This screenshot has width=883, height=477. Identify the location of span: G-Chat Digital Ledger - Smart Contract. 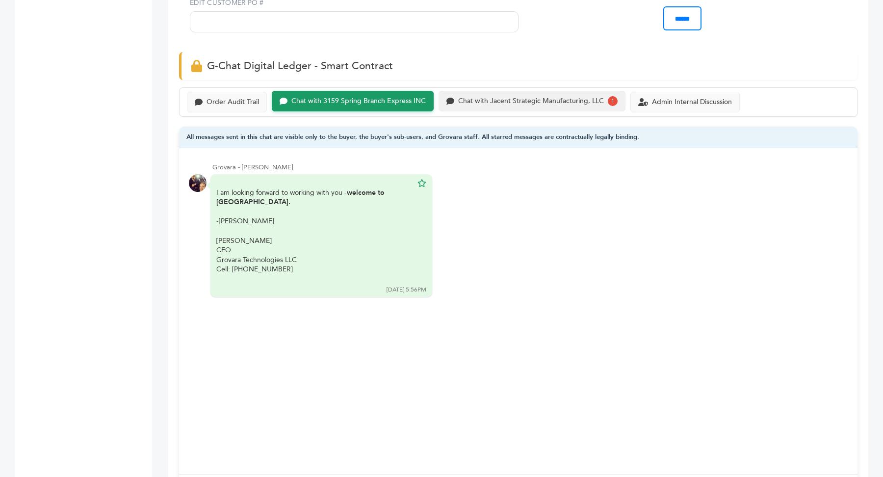
(300, 66).